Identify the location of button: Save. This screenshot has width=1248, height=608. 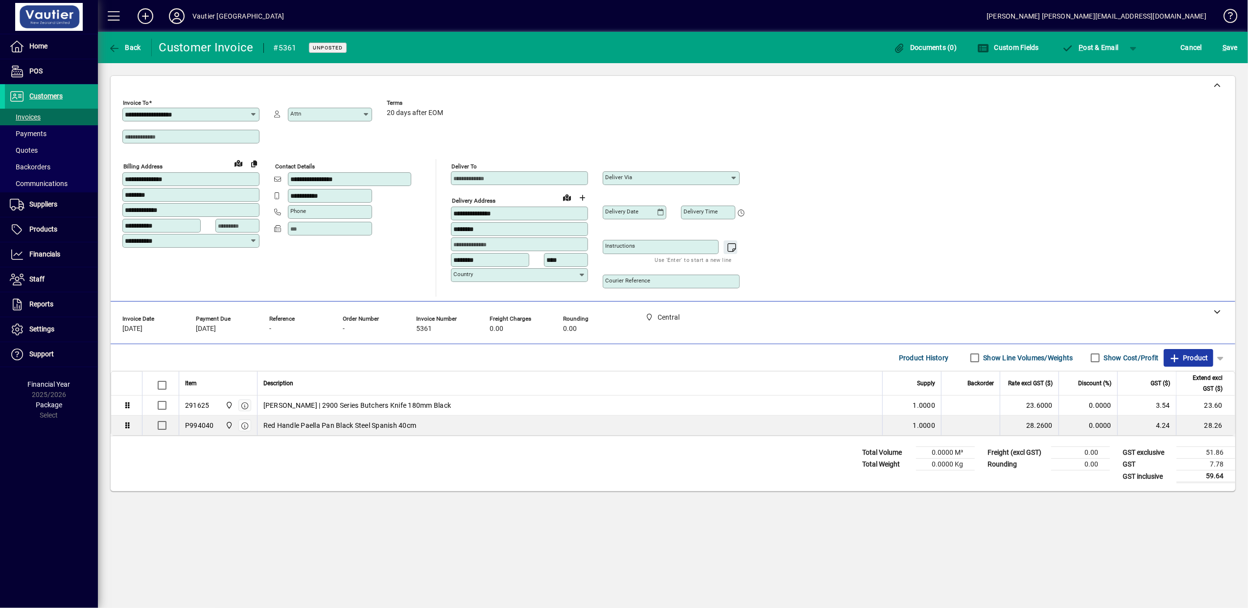
(1230, 47).